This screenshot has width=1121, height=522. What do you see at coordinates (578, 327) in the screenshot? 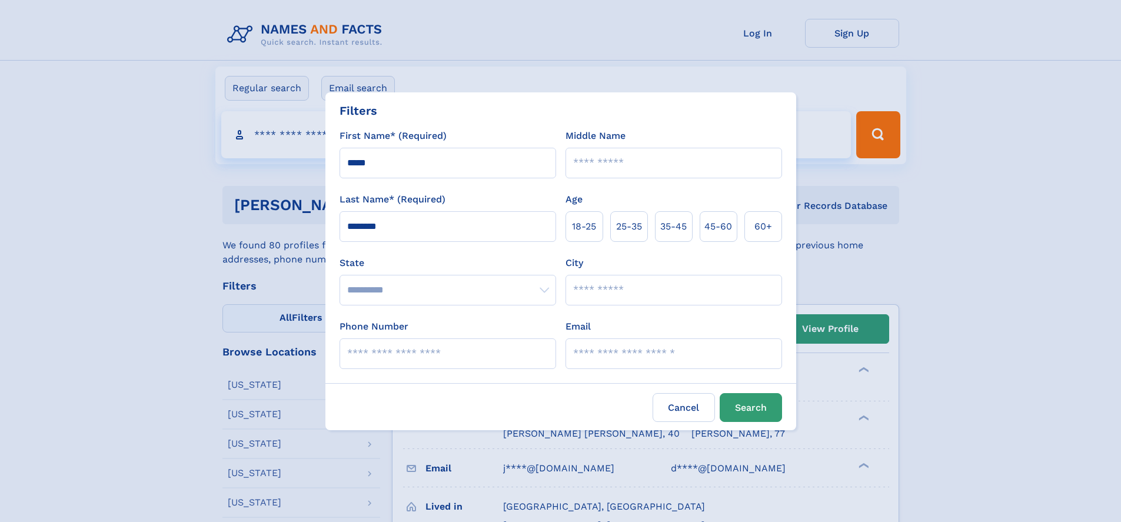
I see `label: Email` at bounding box center [578, 327].